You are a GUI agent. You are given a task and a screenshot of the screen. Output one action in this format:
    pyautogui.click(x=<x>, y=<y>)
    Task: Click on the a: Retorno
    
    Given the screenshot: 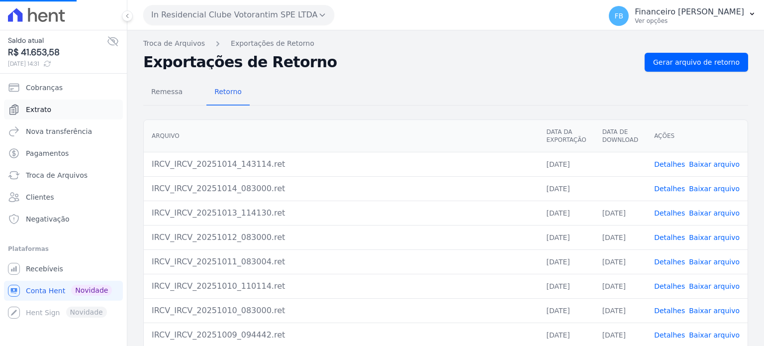 What is the action you would take?
    pyautogui.click(x=228, y=93)
    